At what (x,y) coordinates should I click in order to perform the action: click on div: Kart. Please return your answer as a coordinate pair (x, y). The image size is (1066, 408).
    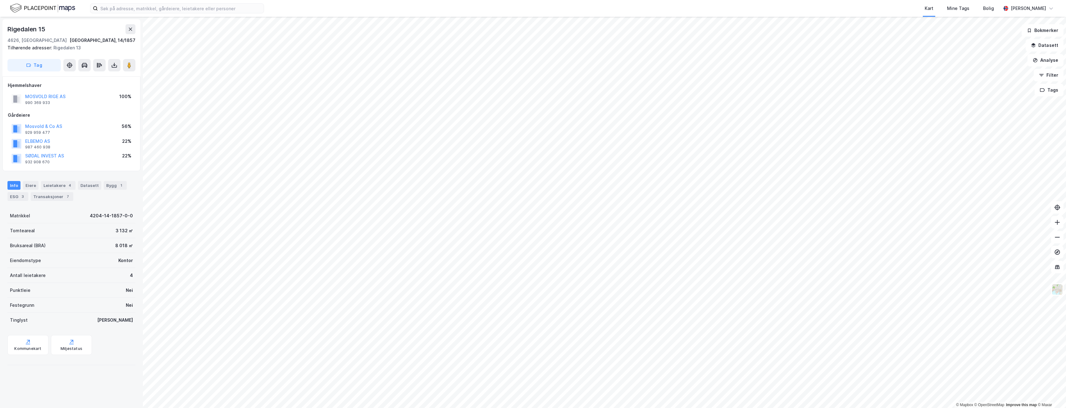
    Looking at the image, I should click on (929, 8).